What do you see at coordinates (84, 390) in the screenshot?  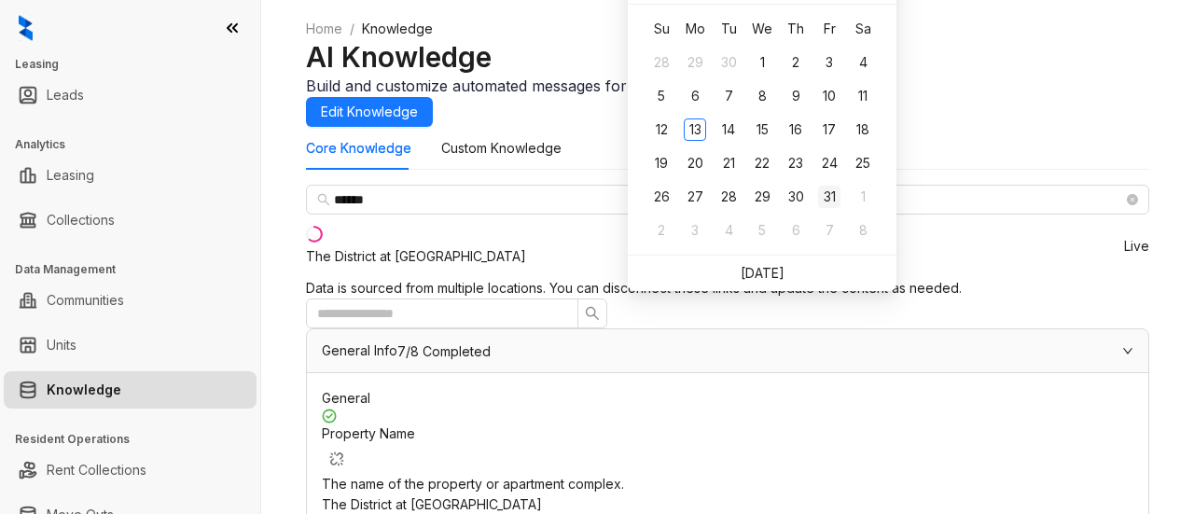 I see `a: Knowledge` at bounding box center [84, 390].